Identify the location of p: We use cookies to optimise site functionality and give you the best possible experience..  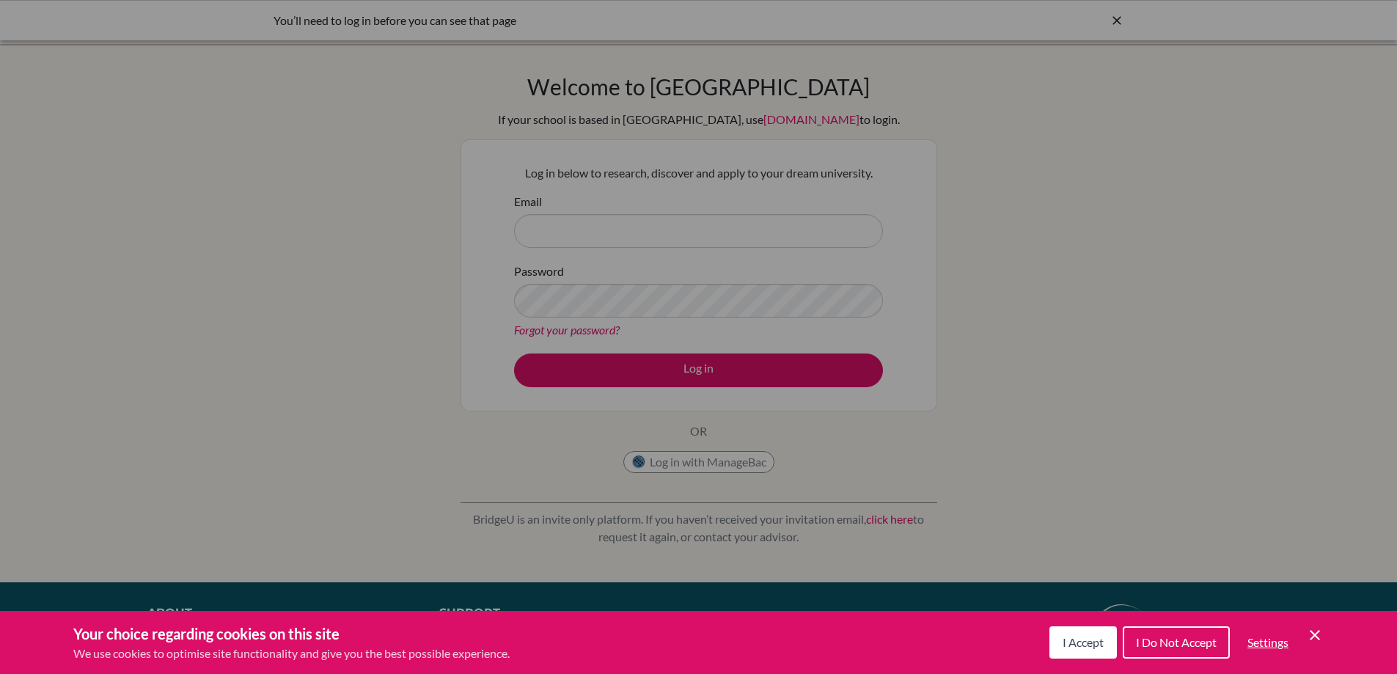
(291, 653).